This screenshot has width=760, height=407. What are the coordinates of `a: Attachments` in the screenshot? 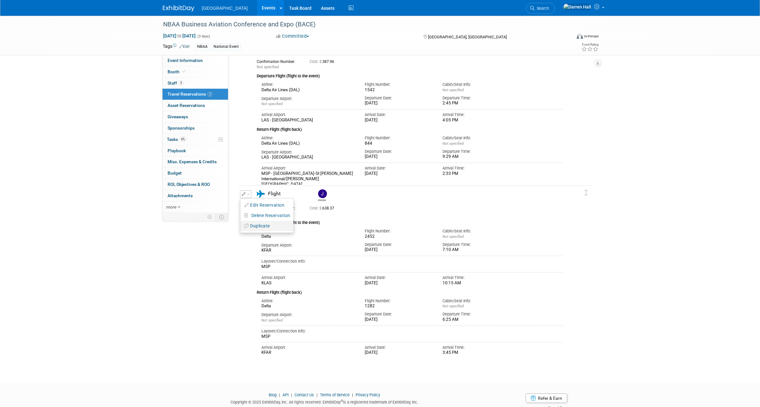 It's located at (195, 196).